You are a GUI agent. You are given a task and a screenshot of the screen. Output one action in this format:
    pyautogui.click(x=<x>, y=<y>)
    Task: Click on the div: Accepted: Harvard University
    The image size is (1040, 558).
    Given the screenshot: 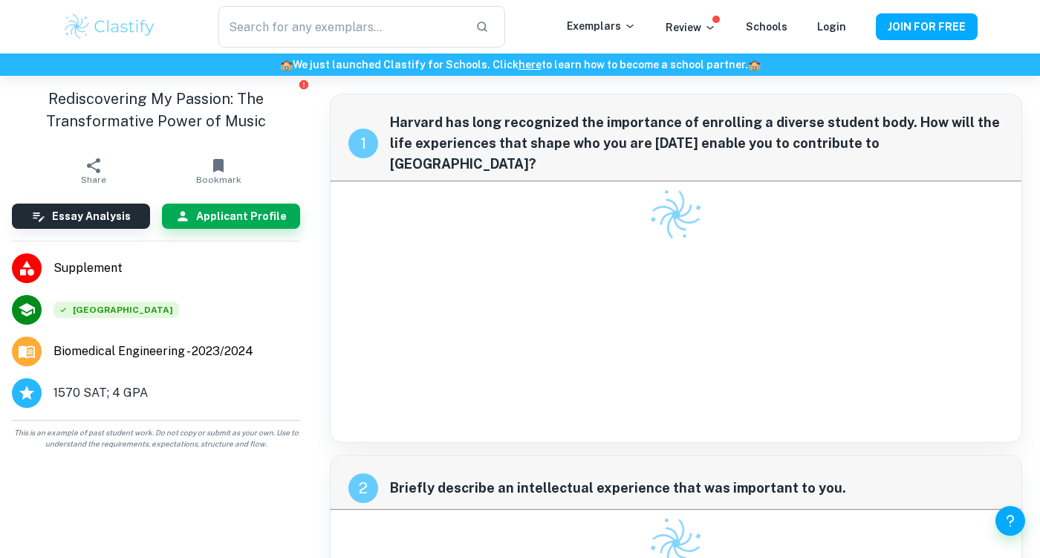 What is the action you would take?
    pyautogui.click(x=116, y=310)
    